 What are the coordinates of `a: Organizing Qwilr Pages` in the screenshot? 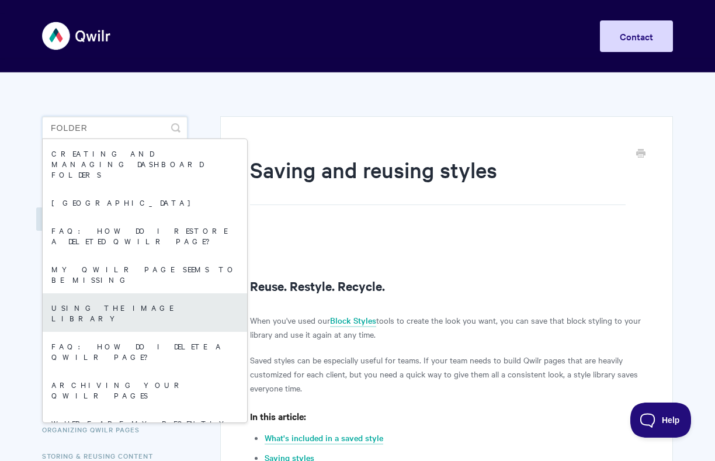 It's located at (95, 429).